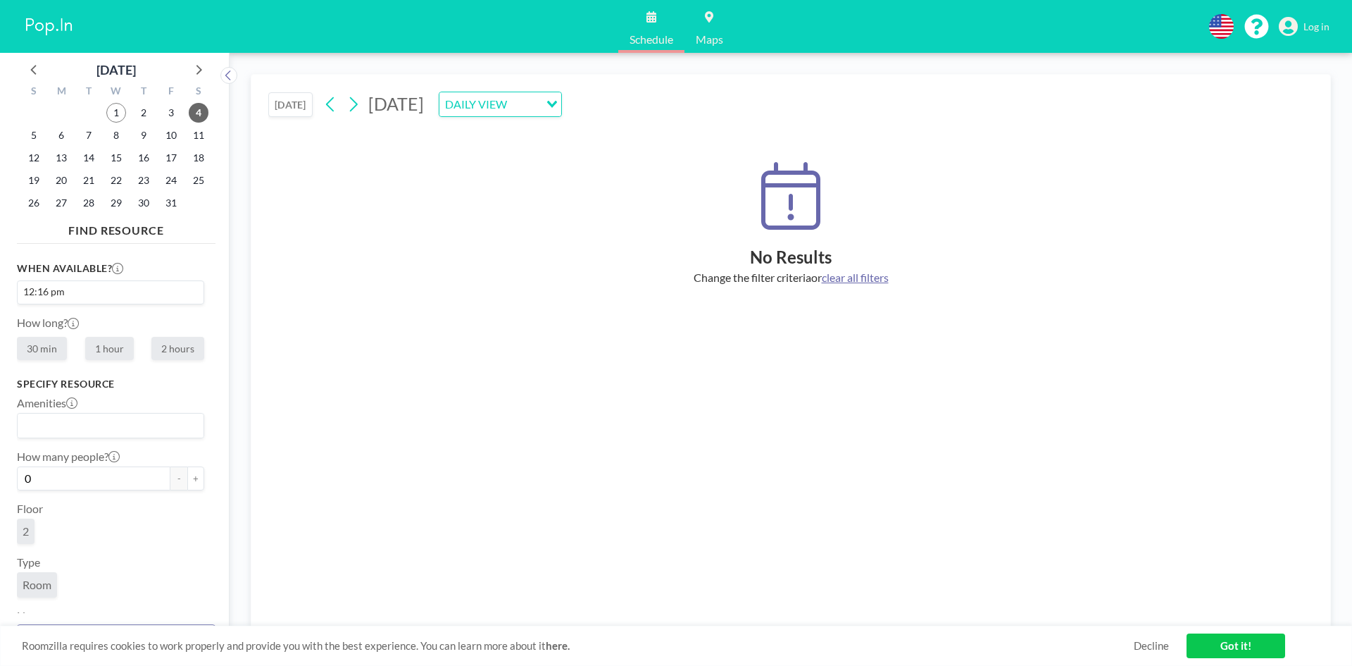  What do you see at coordinates (31, 616) in the screenshot?
I see `label: Name` at bounding box center [31, 616].